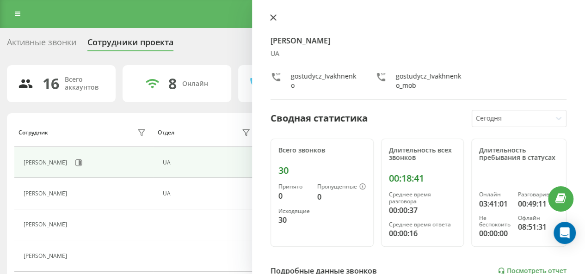 The width and height of the screenshot is (585, 274). What do you see at coordinates (422, 154) in the screenshot?
I see `div: Длительность всех звонков` at bounding box center [422, 154].